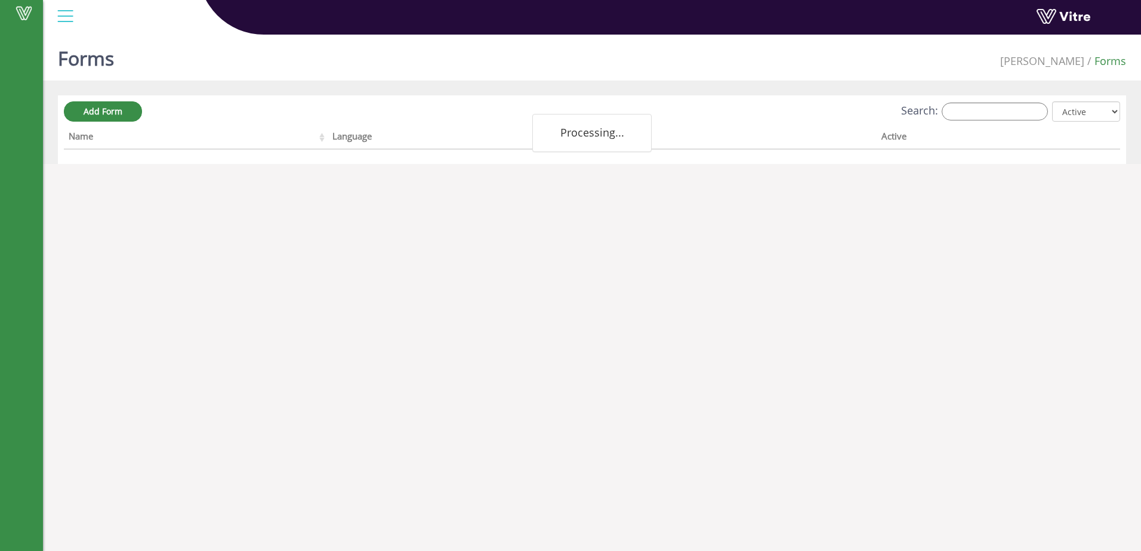 The height and width of the screenshot is (551, 1141). What do you see at coordinates (103, 111) in the screenshot?
I see `span: Add Form` at bounding box center [103, 111].